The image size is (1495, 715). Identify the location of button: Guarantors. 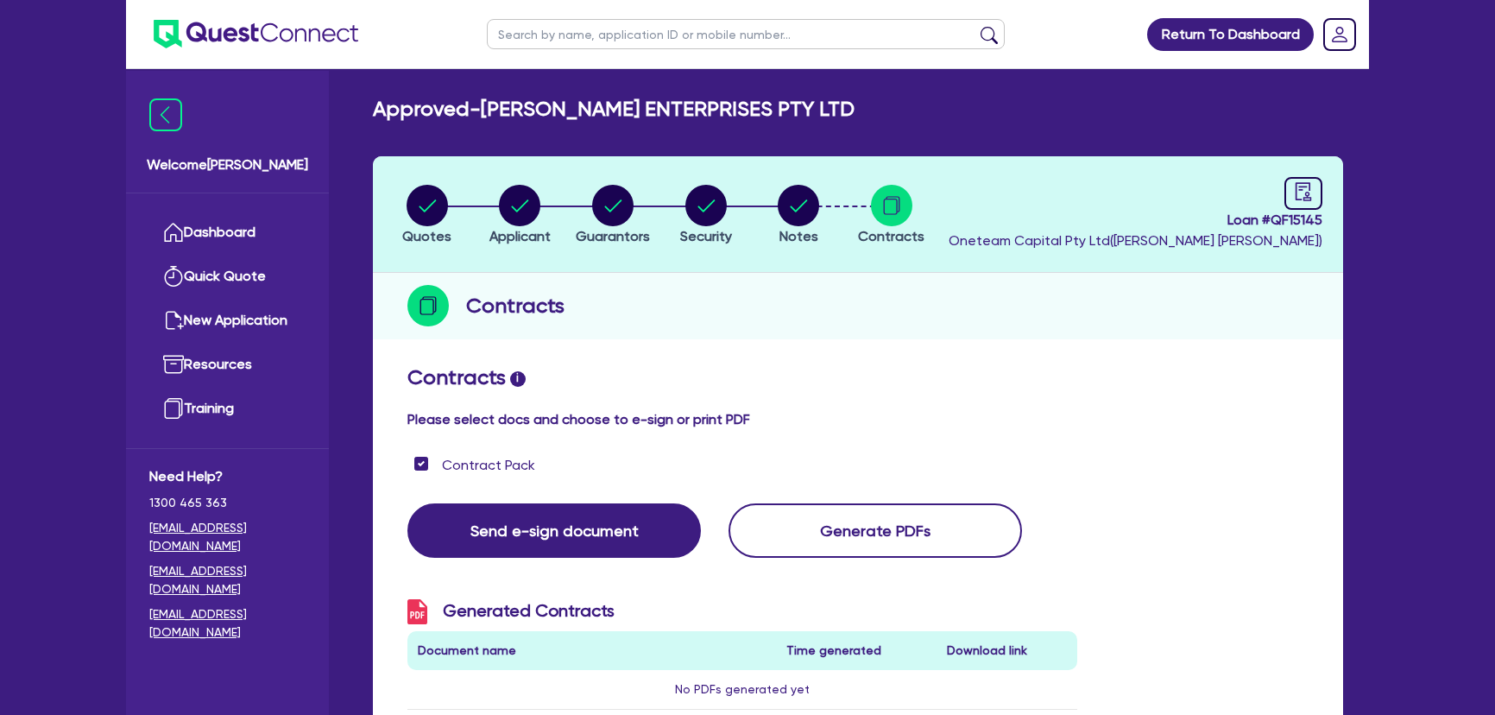
(613, 216).